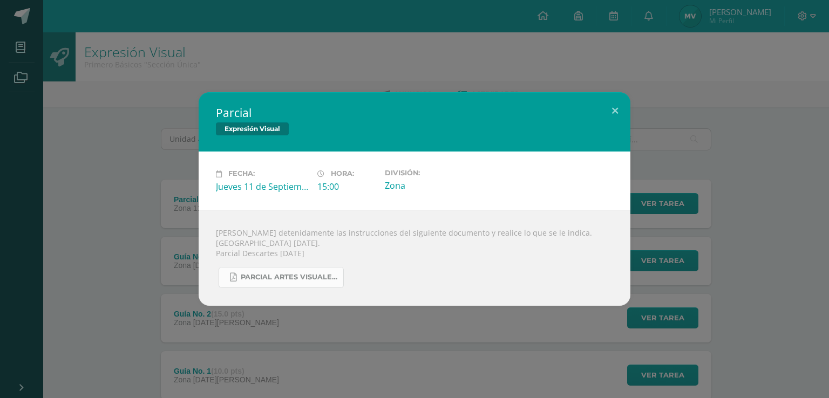 This screenshot has width=829, height=398. What do you see at coordinates (431, 186) in the screenshot?
I see `div: Zona` at bounding box center [431, 186].